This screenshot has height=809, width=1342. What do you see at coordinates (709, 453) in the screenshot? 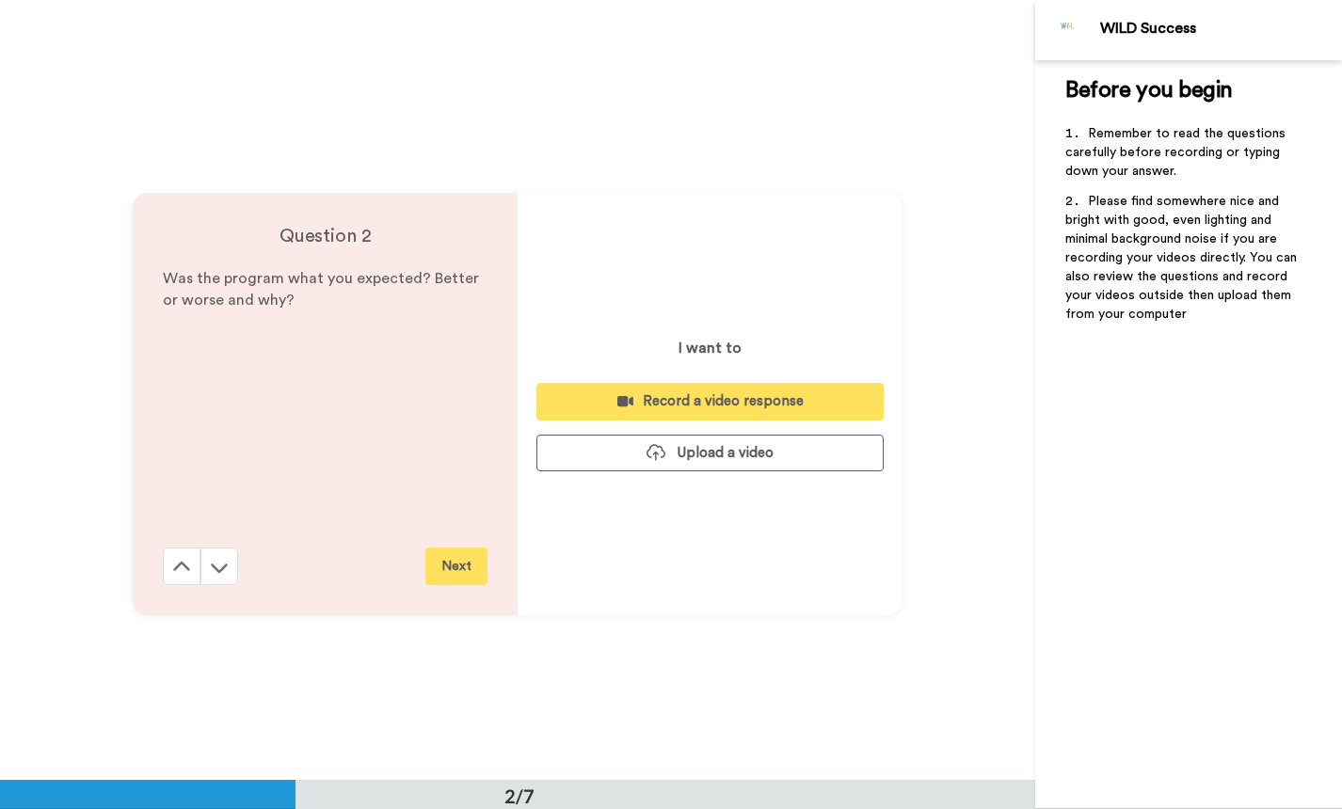
I see `button: Upload a video` at bounding box center [709, 453].